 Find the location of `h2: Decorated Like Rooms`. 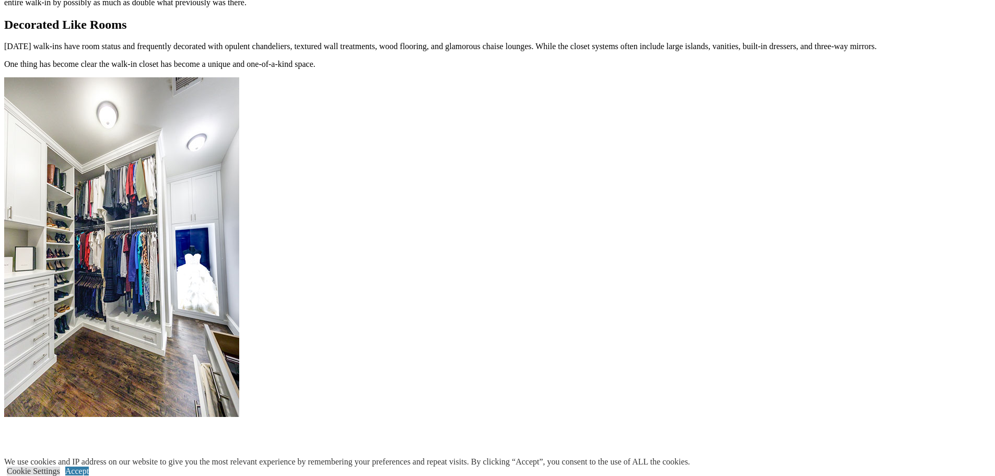

h2: Decorated Like Rooms is located at coordinates (497, 25).